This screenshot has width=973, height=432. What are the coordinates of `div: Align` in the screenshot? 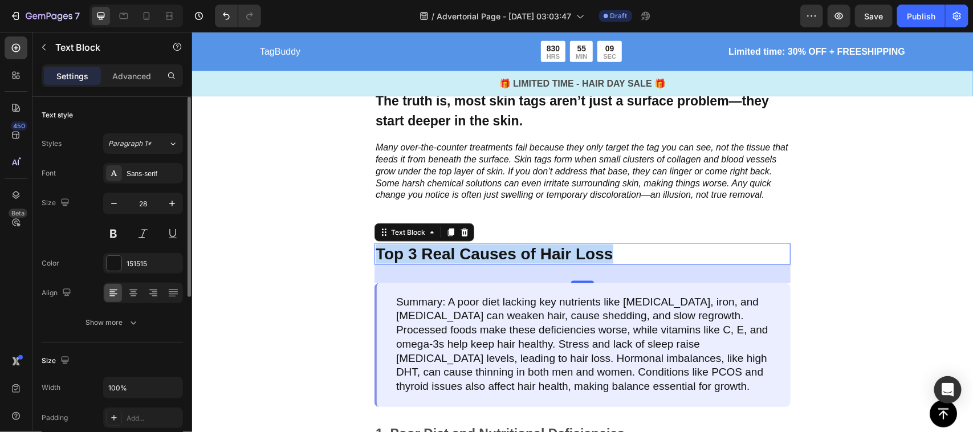 It's located at (58, 293).